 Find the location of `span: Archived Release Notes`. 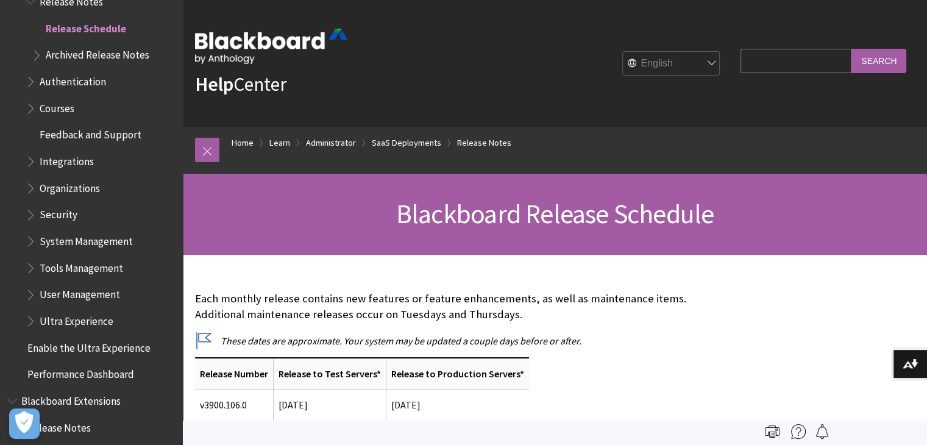

span: Archived Release Notes is located at coordinates (97, 53).